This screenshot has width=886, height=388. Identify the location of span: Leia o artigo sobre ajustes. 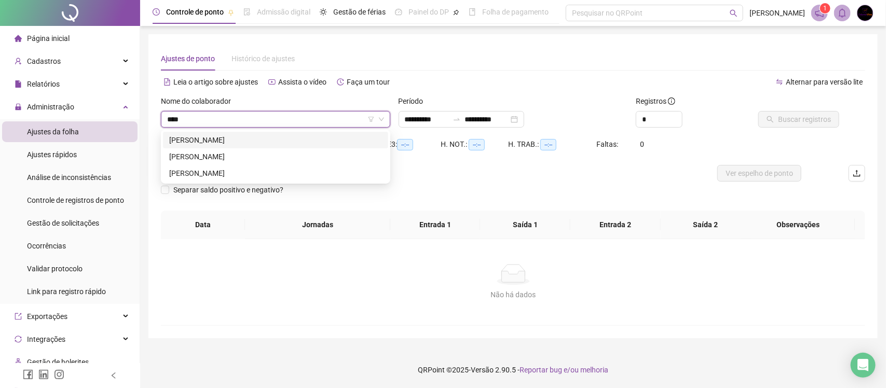
(215, 82).